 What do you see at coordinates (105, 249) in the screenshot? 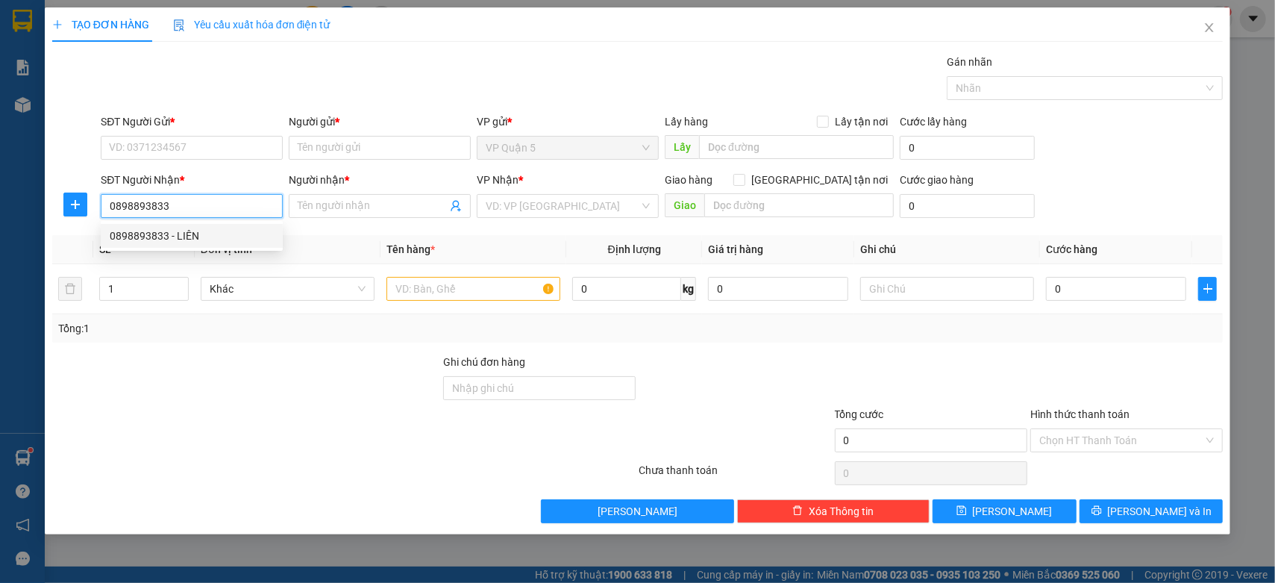
I see `span: SL` at bounding box center [105, 249].